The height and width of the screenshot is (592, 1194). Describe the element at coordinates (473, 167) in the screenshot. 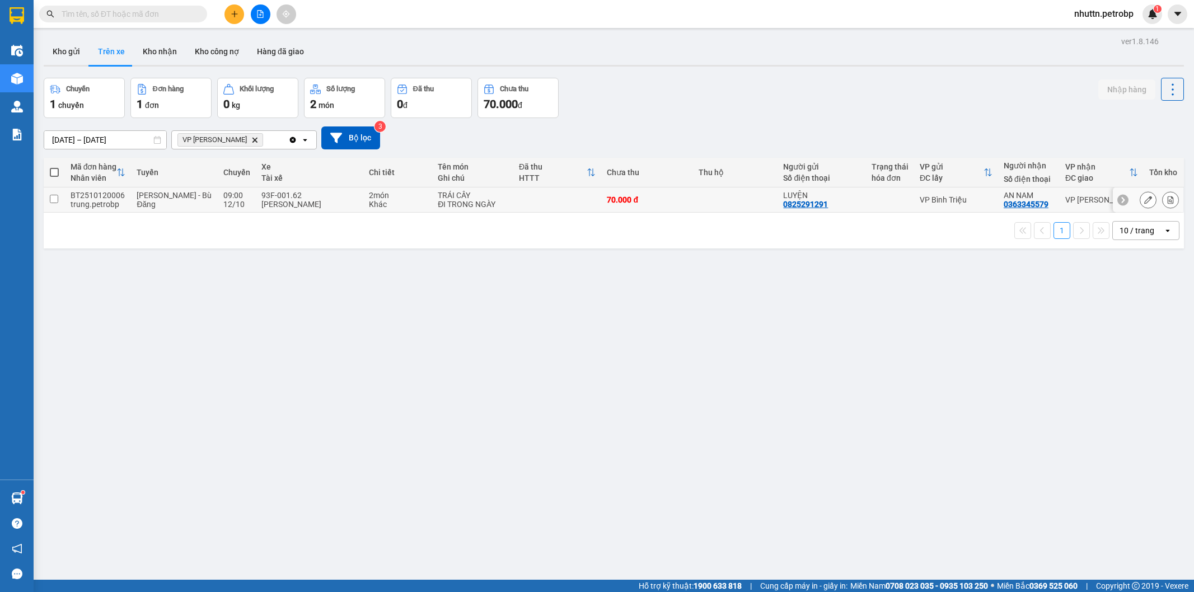

I see `div: Tên món` at that location.